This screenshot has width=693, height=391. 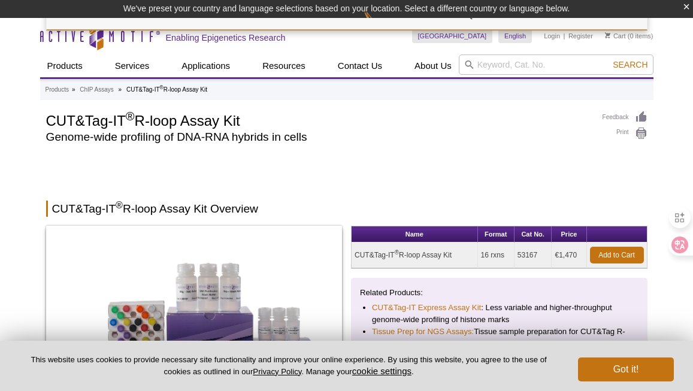 I want to click on button: Search, so click(x=630, y=65).